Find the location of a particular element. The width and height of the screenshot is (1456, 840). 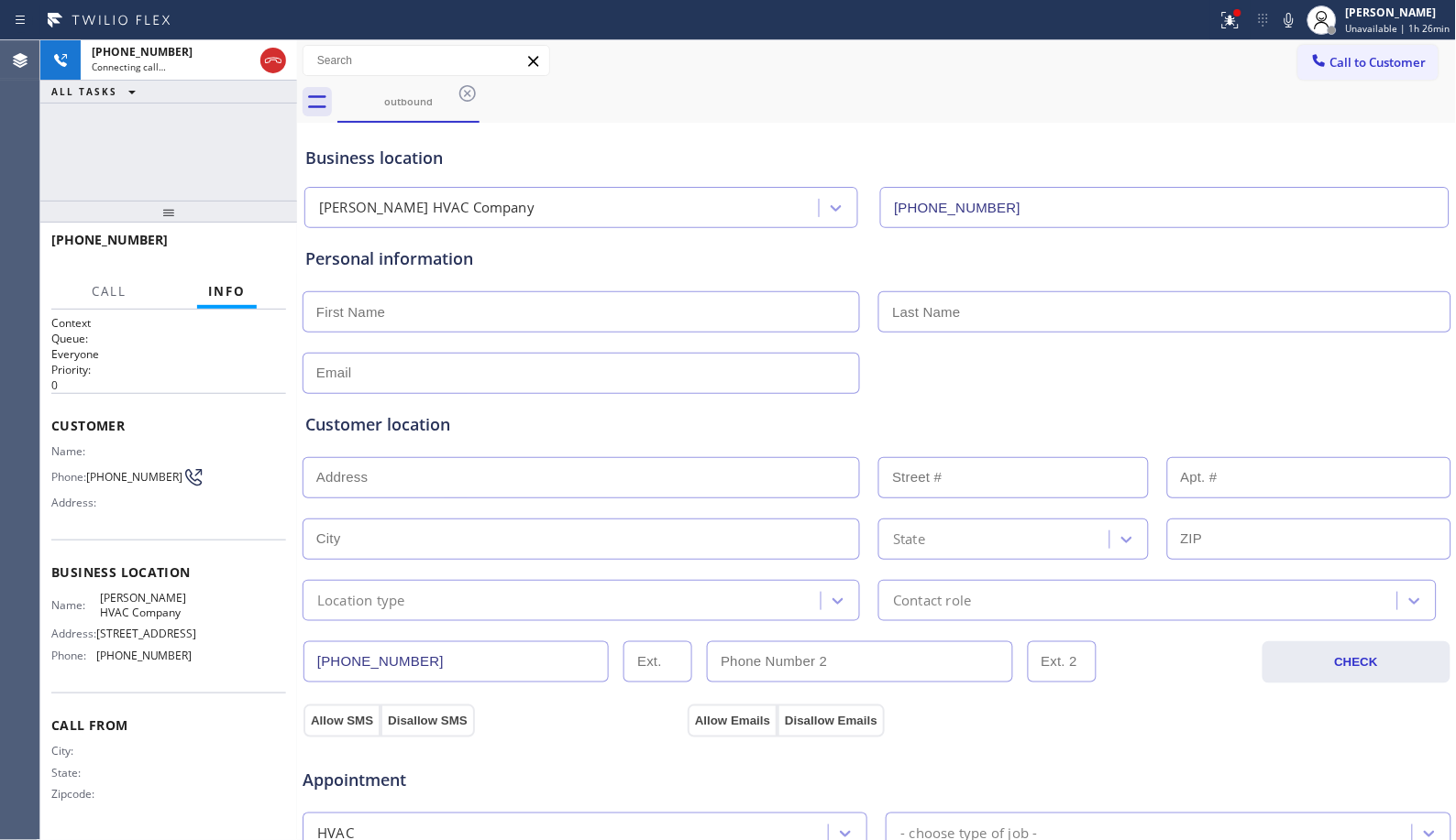

span: Call From is located at coordinates (169, 725).